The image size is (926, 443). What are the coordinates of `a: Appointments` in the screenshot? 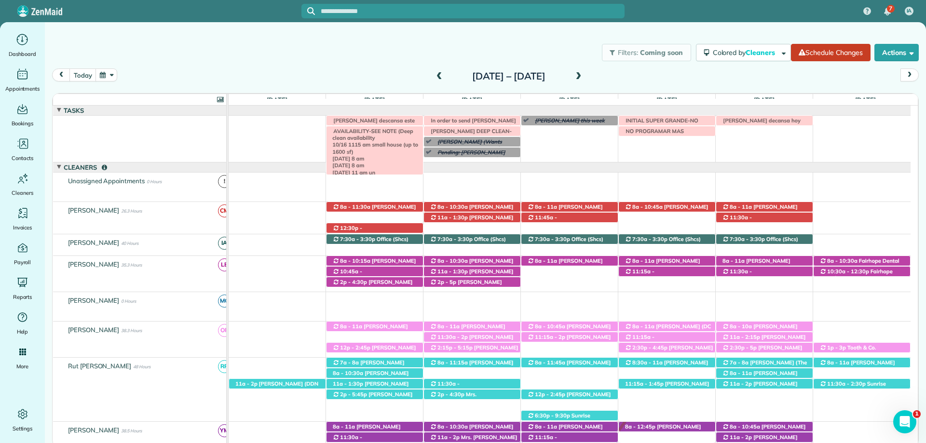 It's located at (22, 80).